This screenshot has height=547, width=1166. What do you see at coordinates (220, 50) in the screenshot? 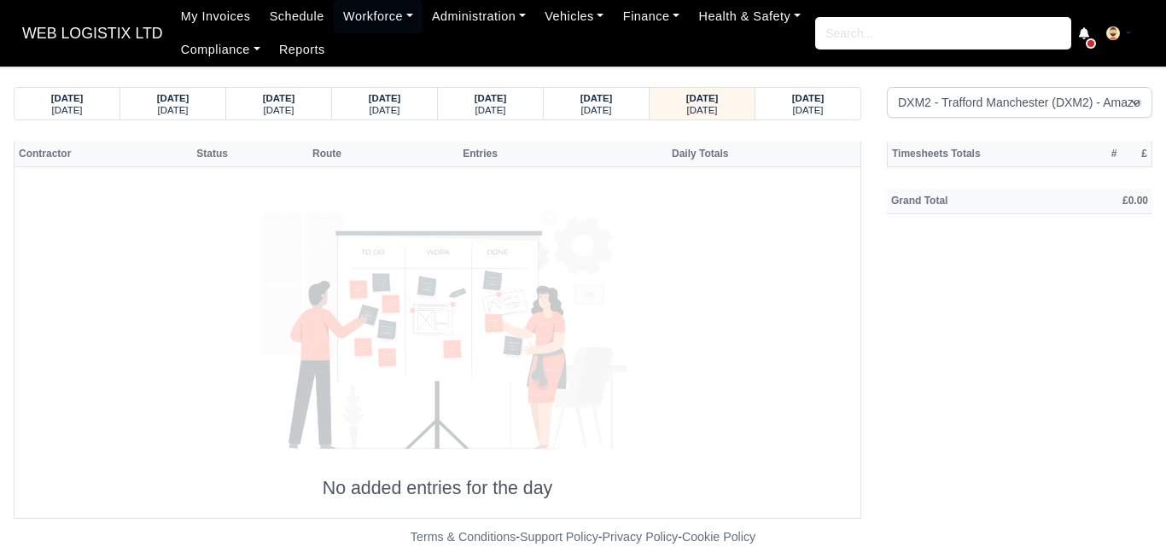
I see `a: Compliance` at bounding box center [220, 50].